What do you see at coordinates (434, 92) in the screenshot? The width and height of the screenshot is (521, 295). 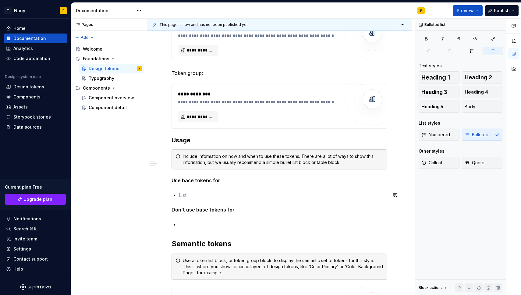 I see `span: Heading 3` at bounding box center [434, 92].